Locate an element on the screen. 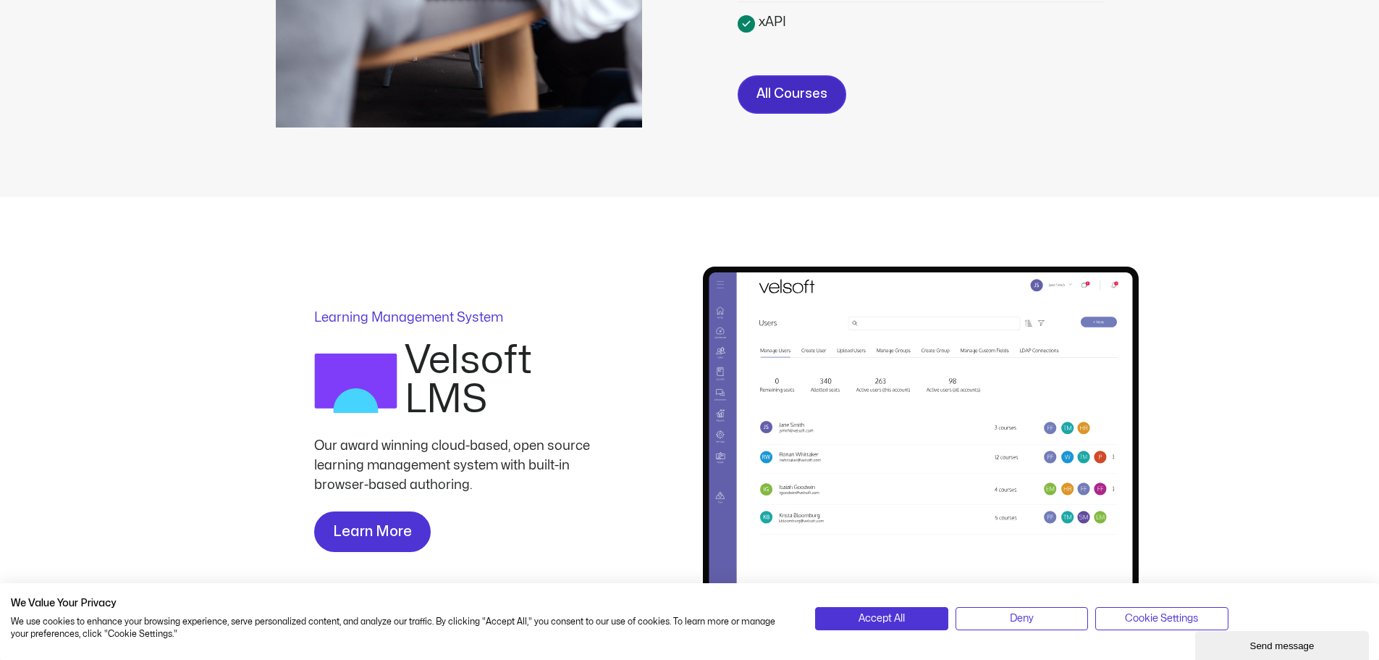  a: Learn More is located at coordinates (372, 531).